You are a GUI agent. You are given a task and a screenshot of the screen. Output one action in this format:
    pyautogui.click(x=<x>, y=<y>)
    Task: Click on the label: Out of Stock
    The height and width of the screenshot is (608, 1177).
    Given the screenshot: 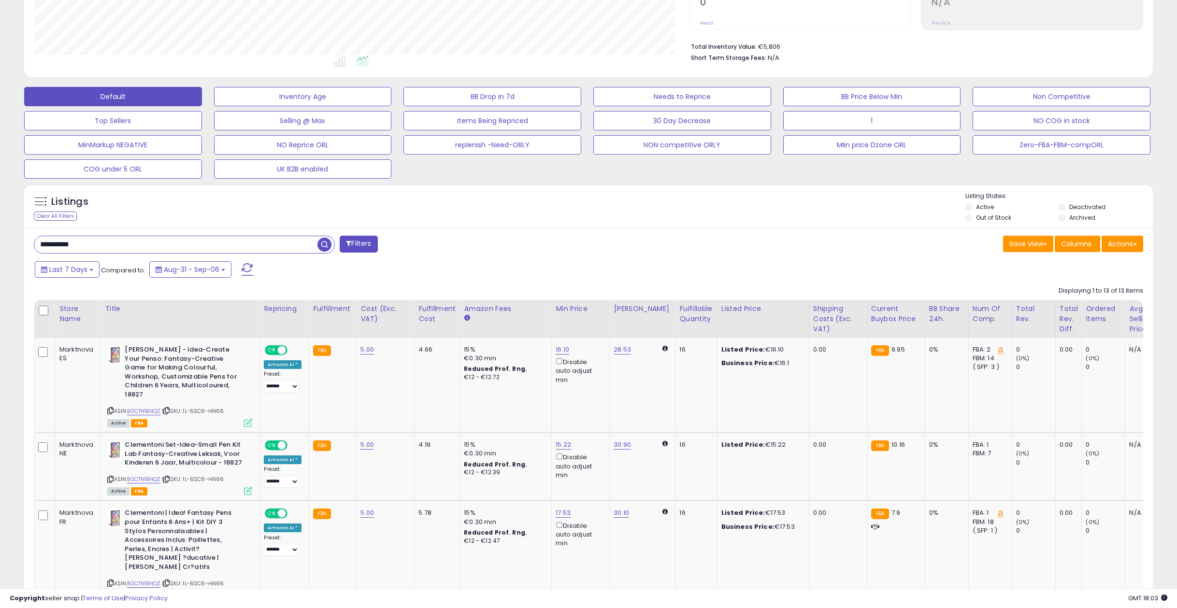 What is the action you would take?
    pyautogui.click(x=994, y=217)
    